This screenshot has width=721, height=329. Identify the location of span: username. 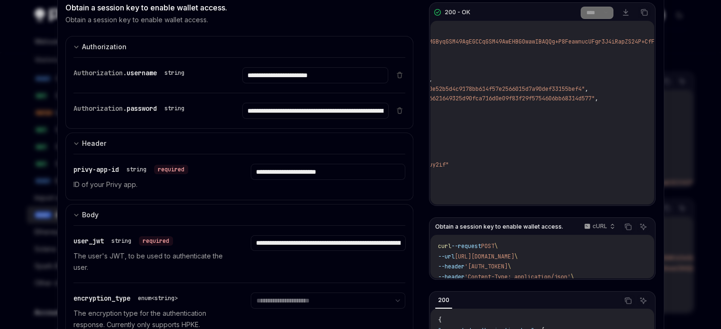
(142, 73).